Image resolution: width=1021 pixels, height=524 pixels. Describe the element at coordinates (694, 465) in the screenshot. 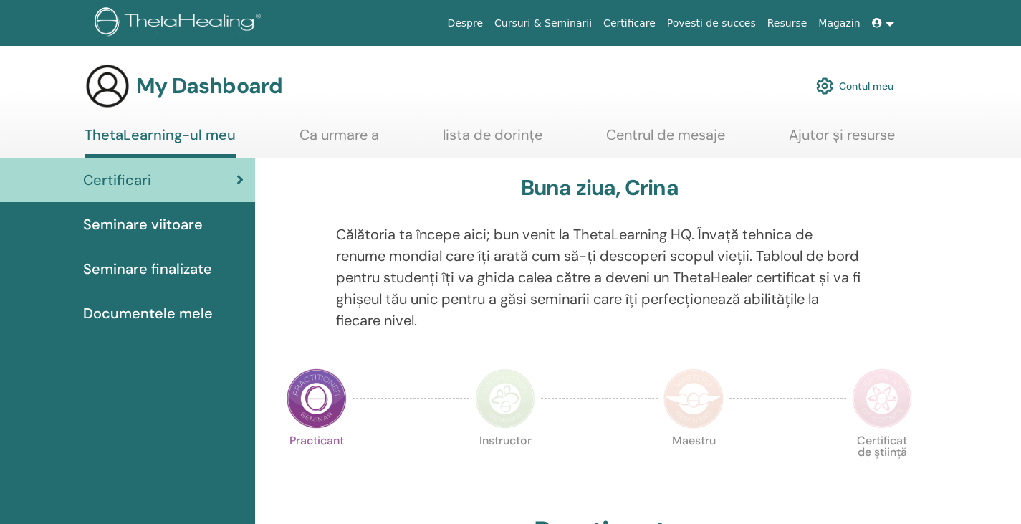

I see `p: Maestru` at that location.